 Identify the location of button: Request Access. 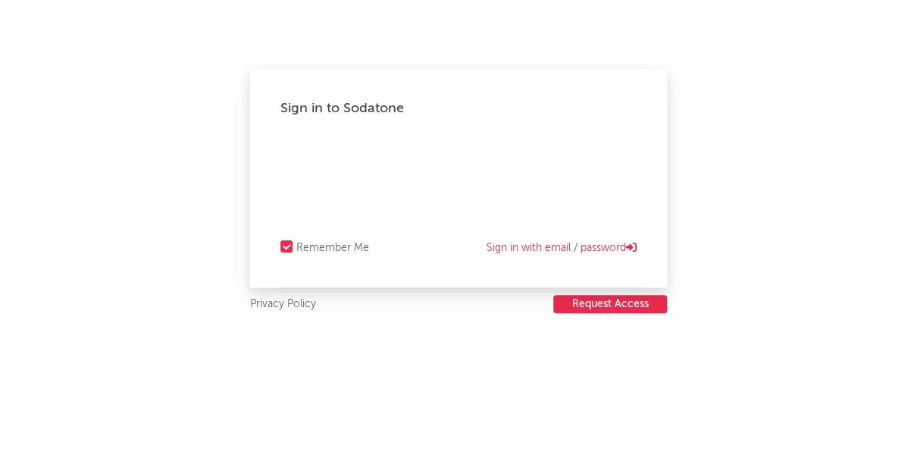
(610, 304).